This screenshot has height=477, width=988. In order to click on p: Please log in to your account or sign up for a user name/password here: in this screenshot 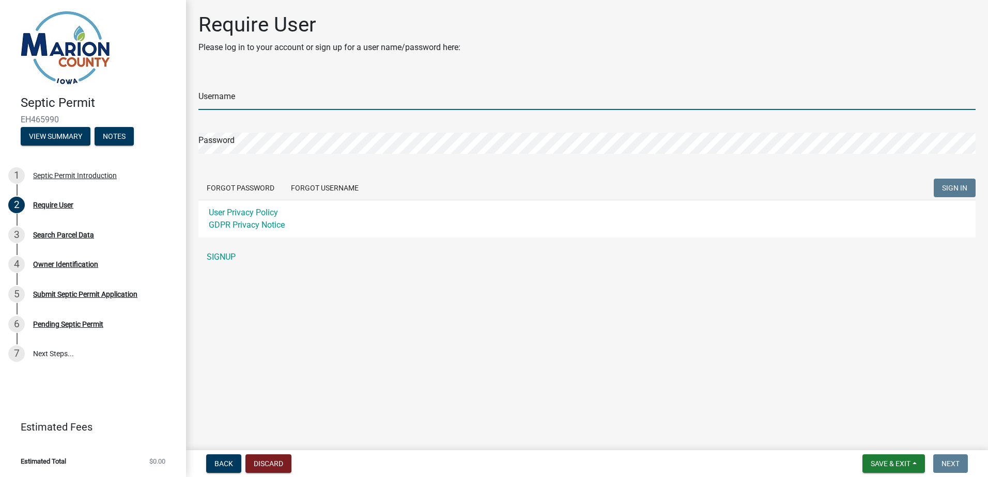, I will do `click(329, 48)`.